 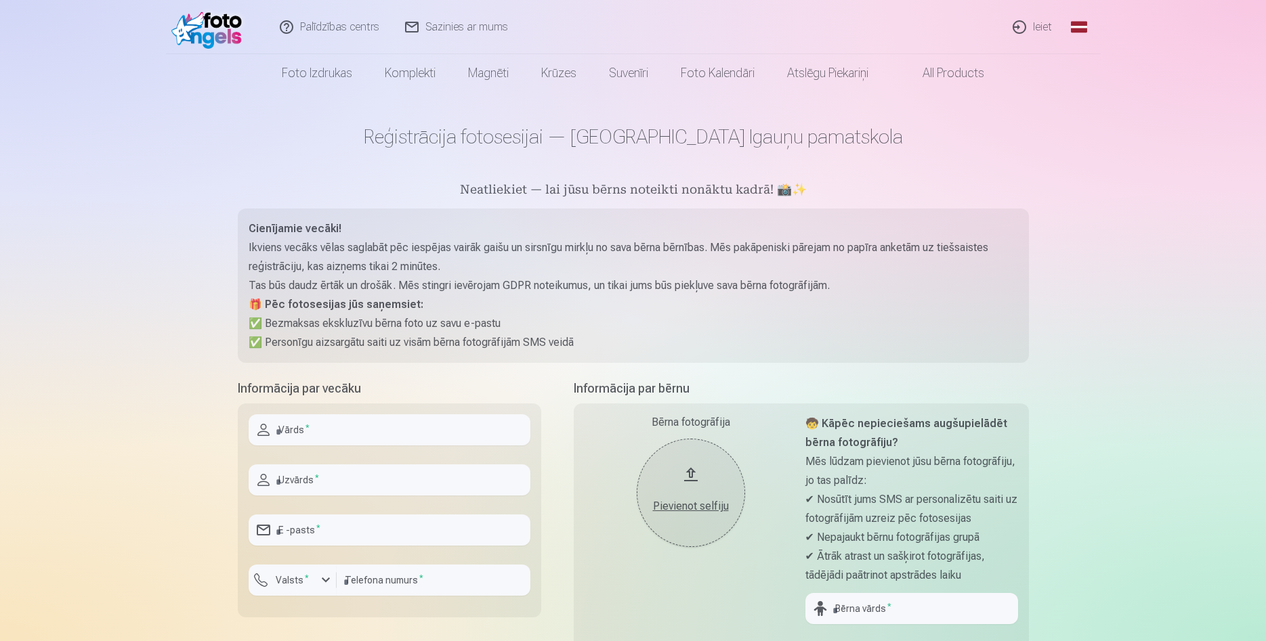 I want to click on a: All products, so click(x=942, y=73).